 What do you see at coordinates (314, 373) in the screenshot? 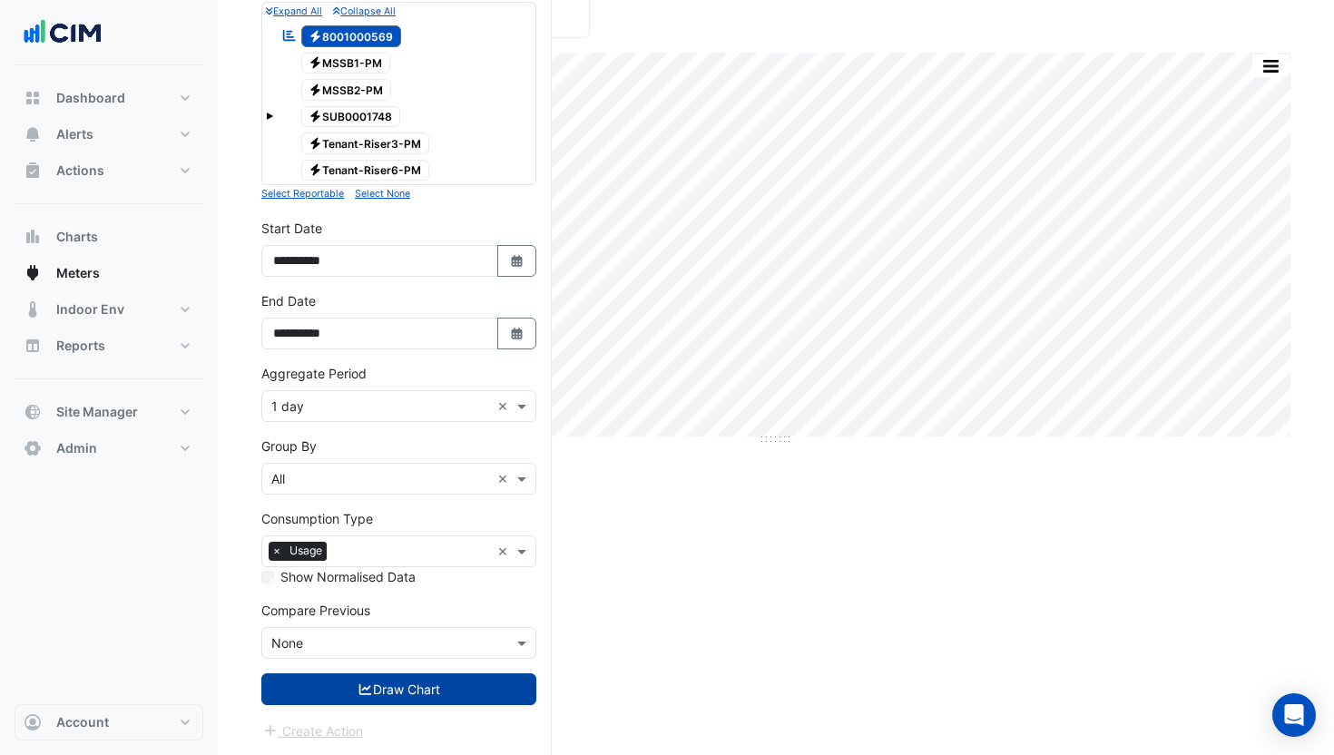
I see `label: Aggregate Period` at bounding box center [314, 373].